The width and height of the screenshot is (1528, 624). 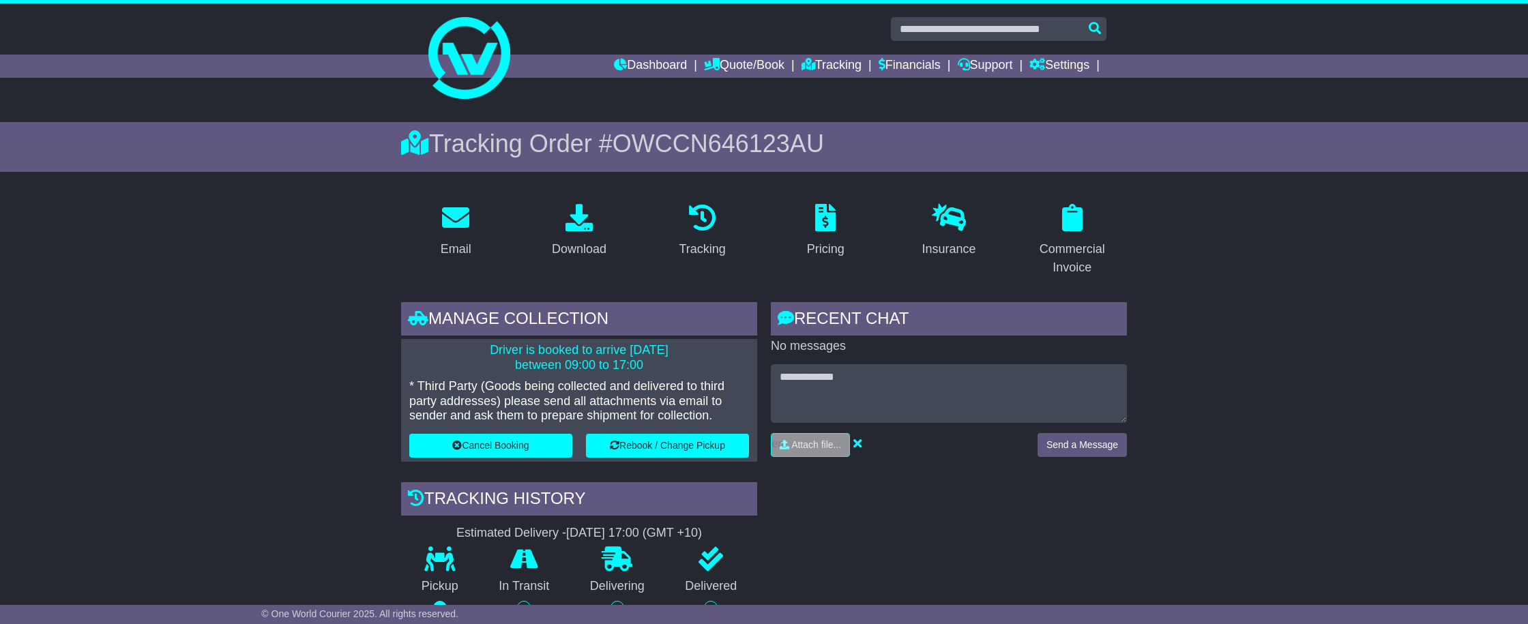 What do you see at coordinates (744, 66) in the screenshot?
I see `a: Quote/Book` at bounding box center [744, 66].